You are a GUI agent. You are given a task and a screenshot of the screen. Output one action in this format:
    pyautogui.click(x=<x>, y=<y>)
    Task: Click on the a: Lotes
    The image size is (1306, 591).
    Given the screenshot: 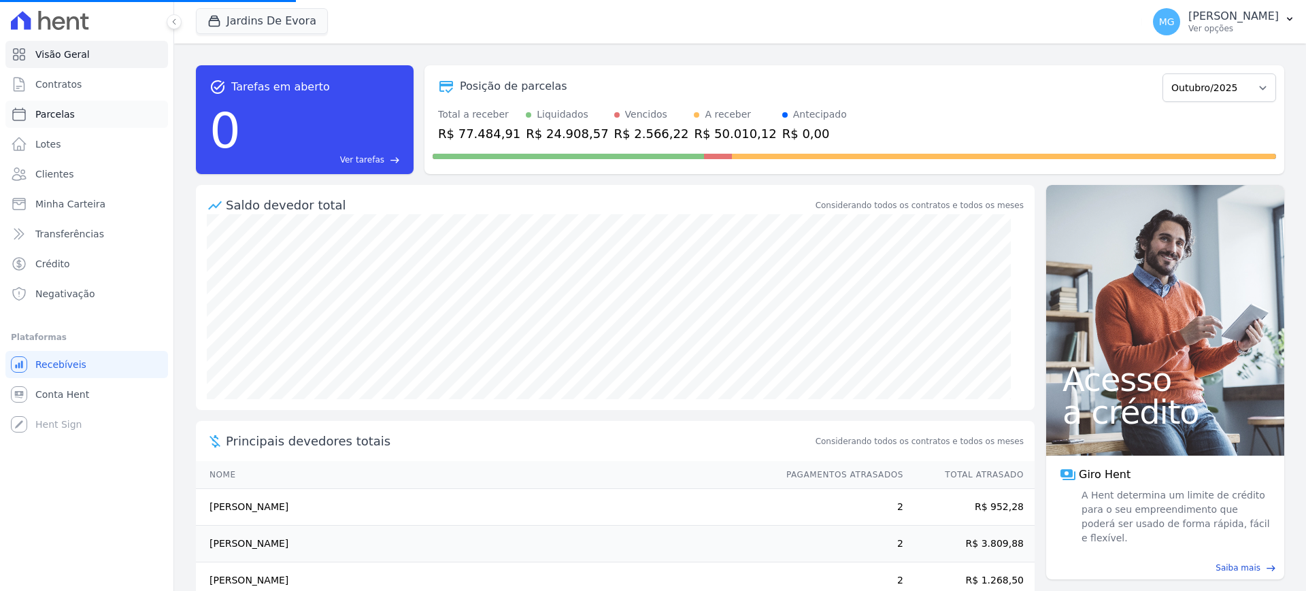 What is the action you would take?
    pyautogui.click(x=86, y=144)
    